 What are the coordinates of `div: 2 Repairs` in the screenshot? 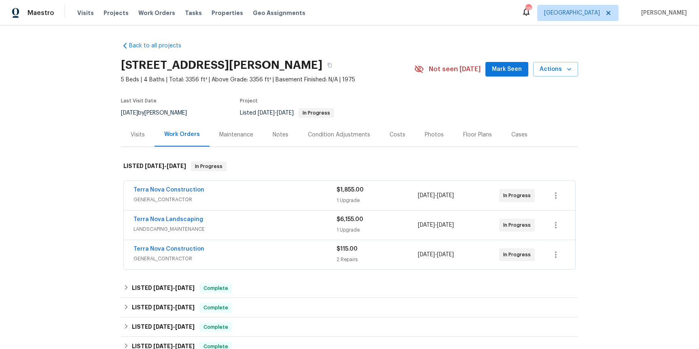 It's located at (377, 259).